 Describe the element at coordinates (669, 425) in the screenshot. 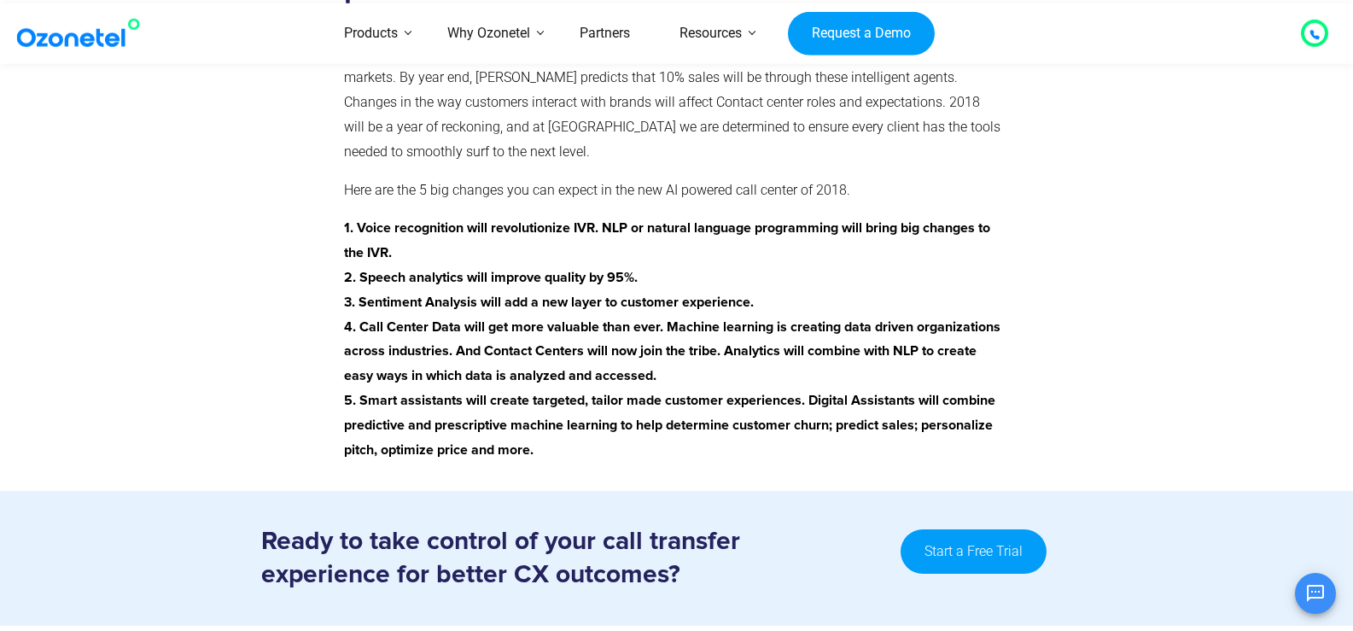

I see `strong: 5. Smart assistants will create targeted, tailor made customer experiences. Digital Assistants wi...` at that location.